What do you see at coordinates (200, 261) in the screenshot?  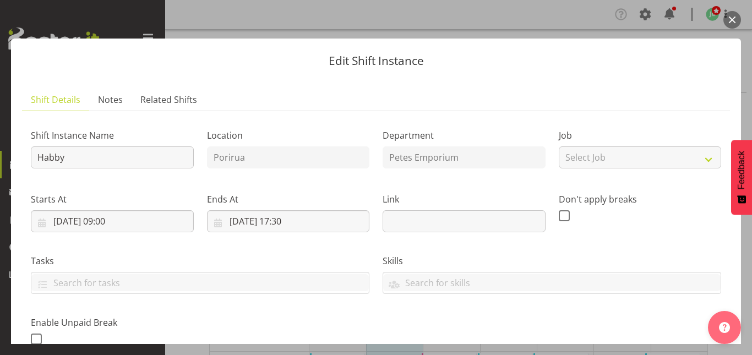 I see `label: Tasks` at bounding box center [200, 261].